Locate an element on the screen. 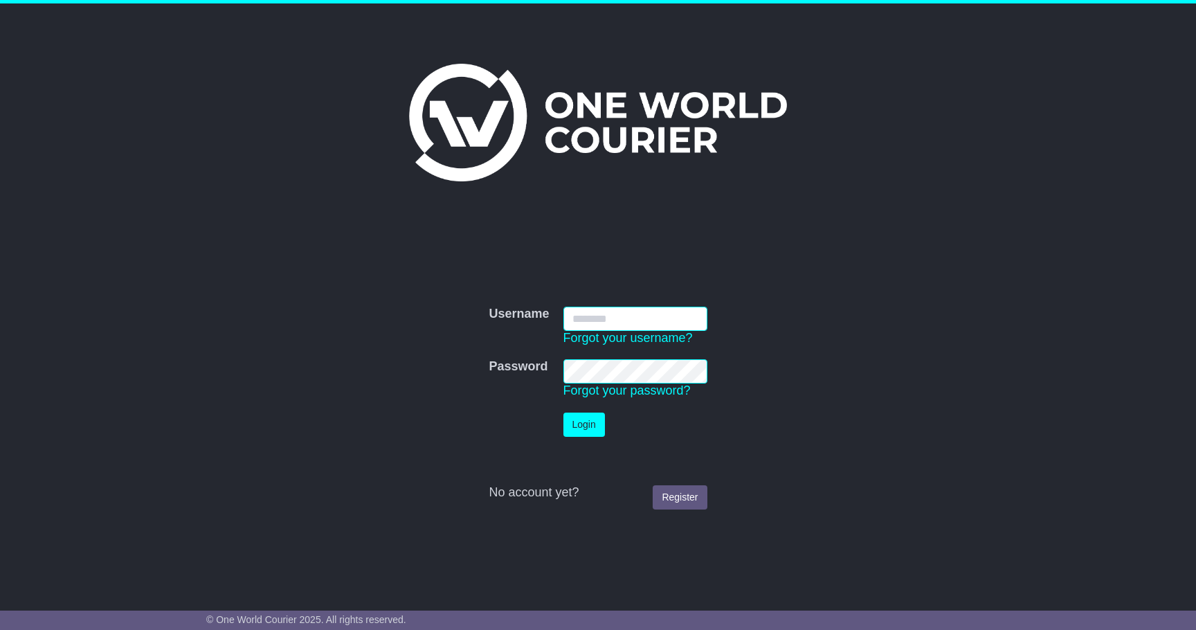  a: Forgot your password? is located at coordinates (627, 390).